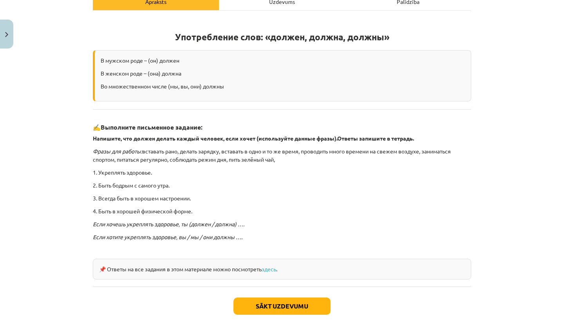  I want to click on p: вставать рано, делать зарядку, вставать в одно и то же время, проводить много времени на свежем в..., so click(282, 156).